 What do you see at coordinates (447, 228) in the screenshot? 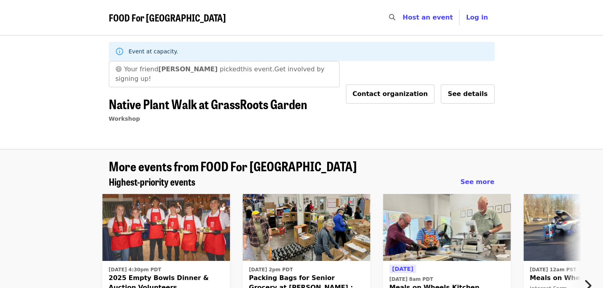
I see `img: Meals on Wheels Kitchen Server - September organized by FOOD For Lane County` at bounding box center [447, 228].